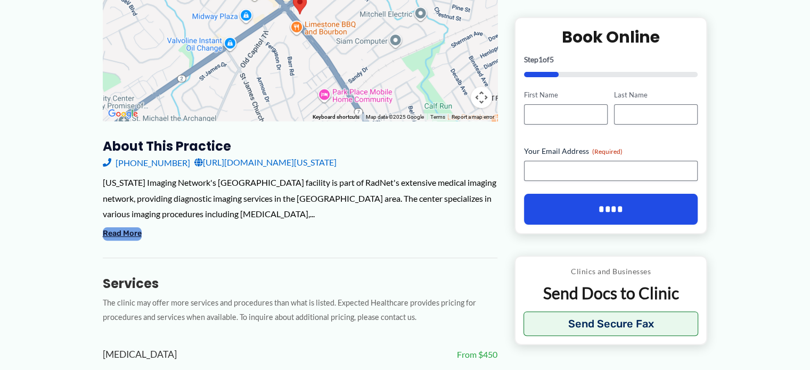 The width and height of the screenshot is (810, 370). What do you see at coordinates (395, 117) in the screenshot?
I see `span: Map data ©2025 Google` at bounding box center [395, 117].